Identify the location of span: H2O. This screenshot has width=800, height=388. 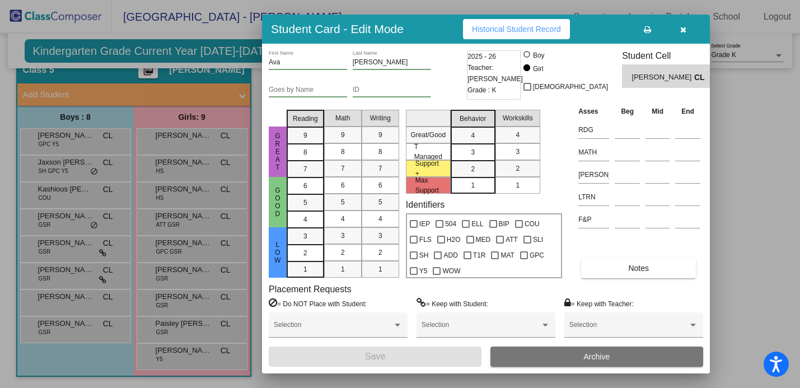
(453, 239).